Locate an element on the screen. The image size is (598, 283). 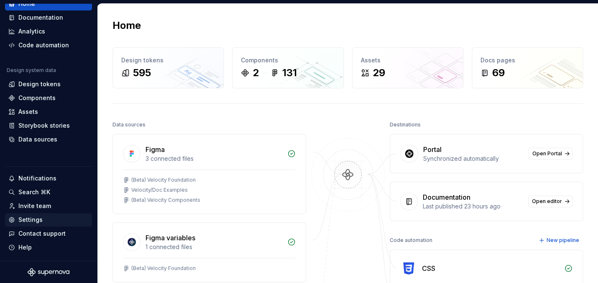
button: New pipeline is located at coordinates (559, 240).